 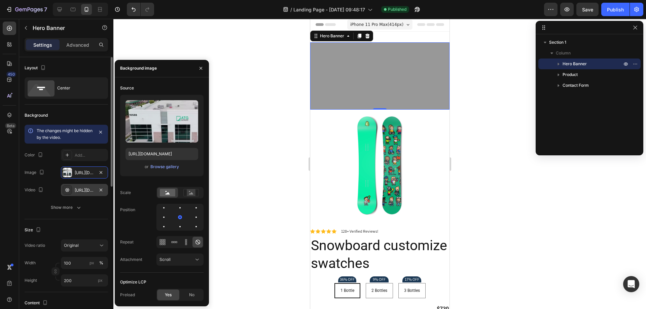 I want to click on span: The changes might be hidden by the video., so click(x=65, y=134).